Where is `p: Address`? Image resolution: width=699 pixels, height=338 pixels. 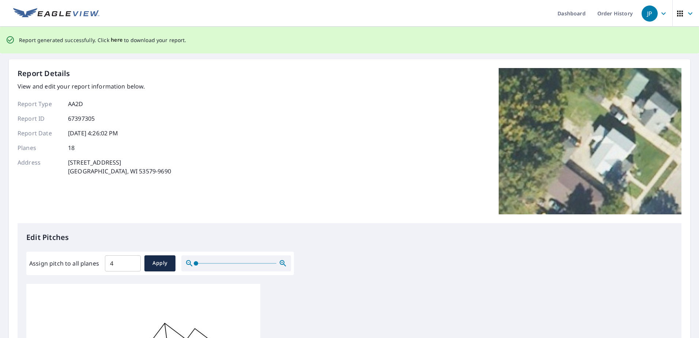 p: Address is located at coordinates (40, 167).